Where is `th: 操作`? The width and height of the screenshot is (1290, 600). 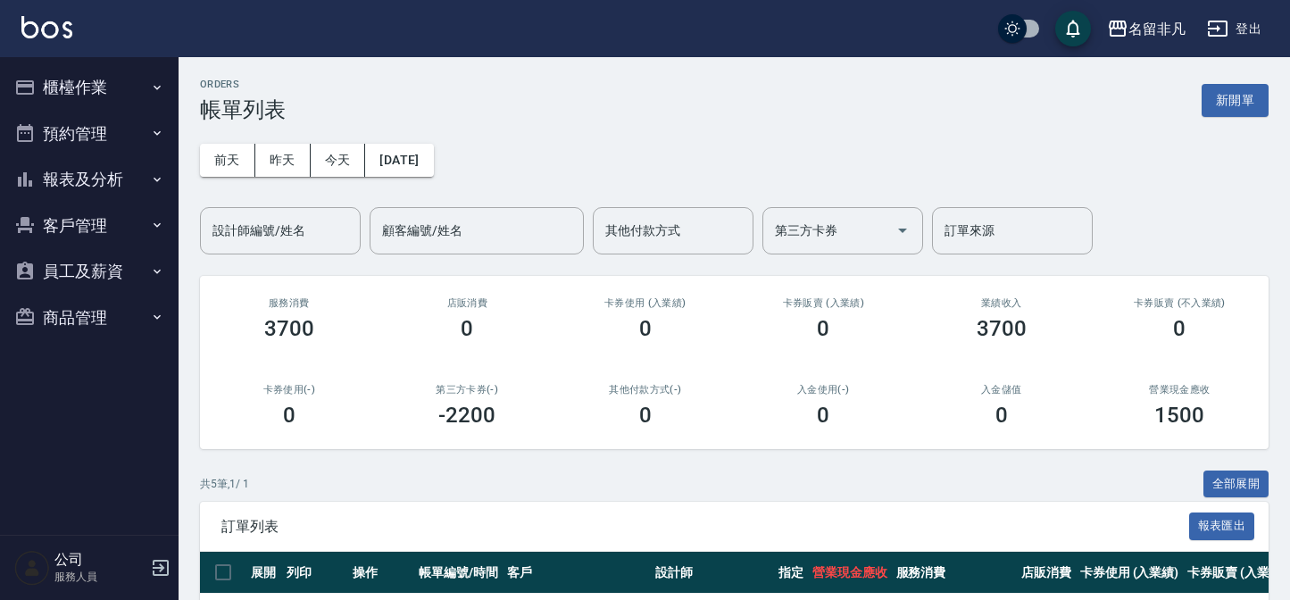 th: 操作 is located at coordinates (381, 572).